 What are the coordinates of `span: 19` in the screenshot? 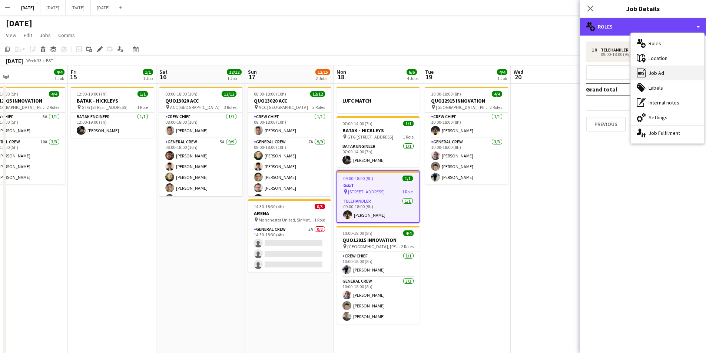 It's located at (429, 77).